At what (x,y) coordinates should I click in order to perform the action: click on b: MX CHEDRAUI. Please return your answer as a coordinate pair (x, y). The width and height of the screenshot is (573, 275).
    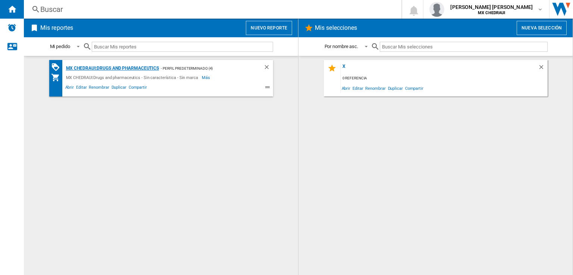
    Looking at the image, I should click on (491, 13).